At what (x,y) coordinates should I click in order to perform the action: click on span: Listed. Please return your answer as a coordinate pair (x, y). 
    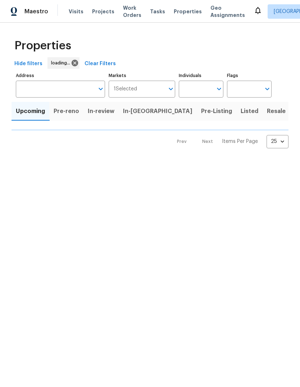
    Looking at the image, I should click on (250, 111).